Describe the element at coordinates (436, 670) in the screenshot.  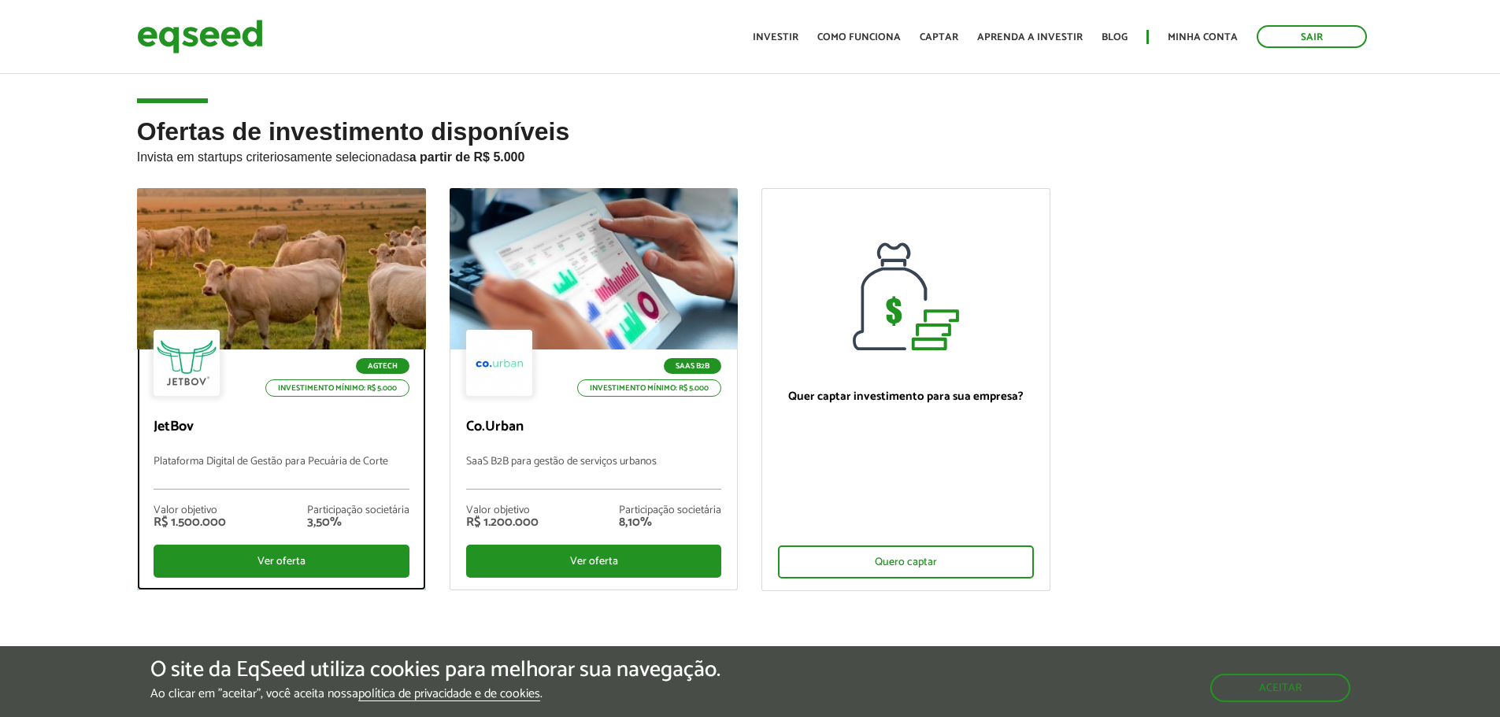
I see `h5: O site da EqSeed utiliza cookies para melhorar sua navegação.` at that location.